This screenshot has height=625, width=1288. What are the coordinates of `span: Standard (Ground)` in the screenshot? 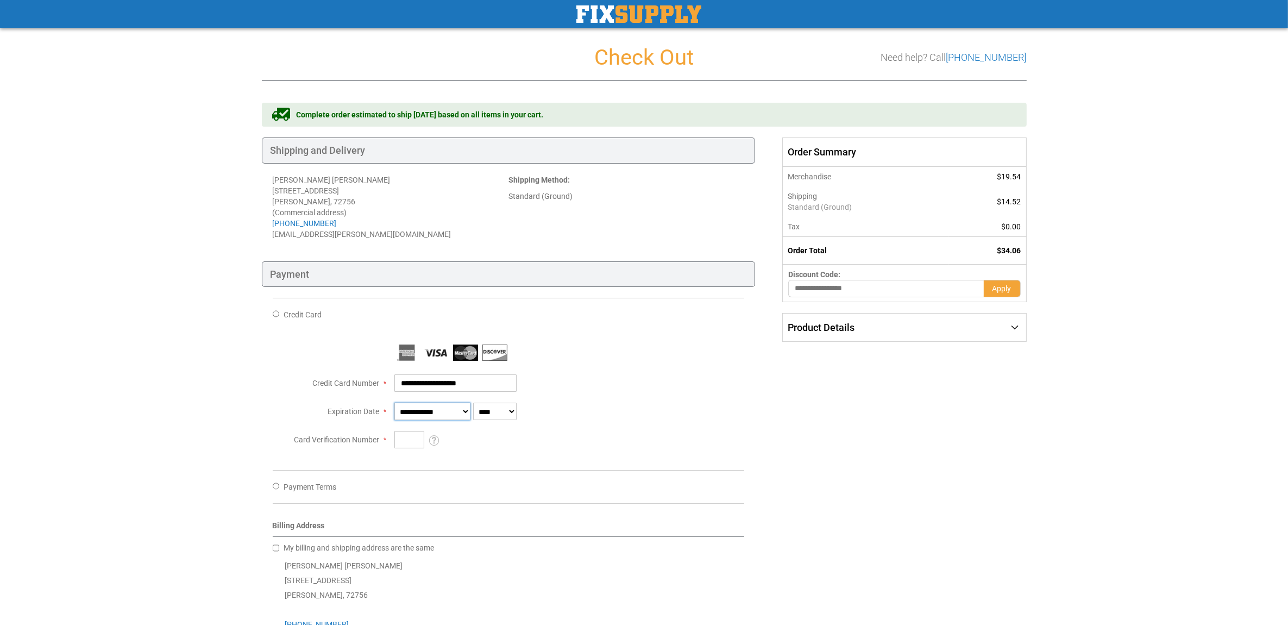 It's located at (865, 207).